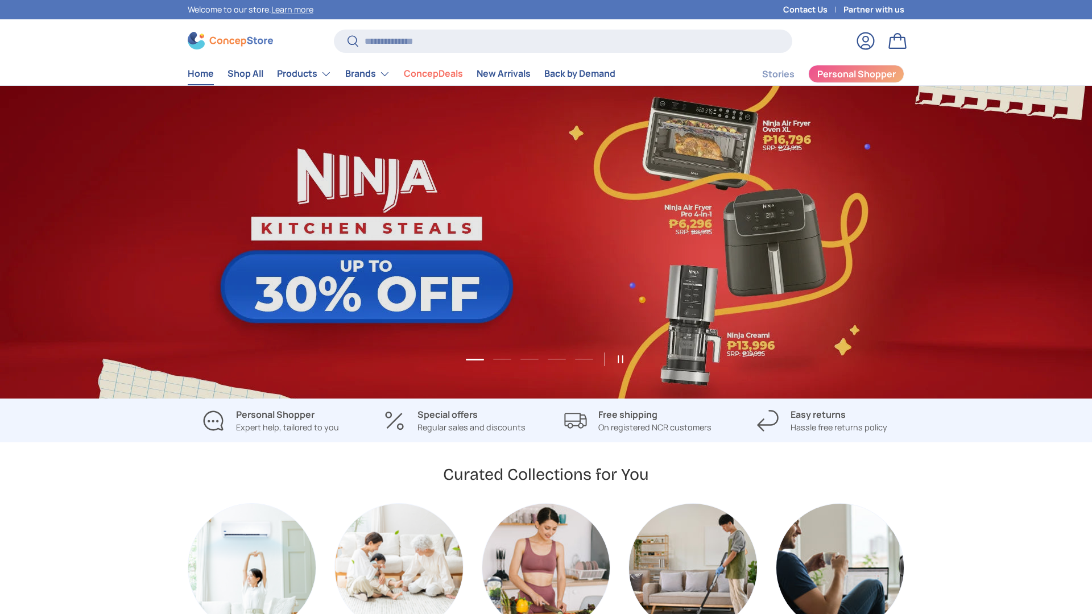 The width and height of the screenshot is (1092, 614). I want to click on strong: Special offers, so click(448, 415).